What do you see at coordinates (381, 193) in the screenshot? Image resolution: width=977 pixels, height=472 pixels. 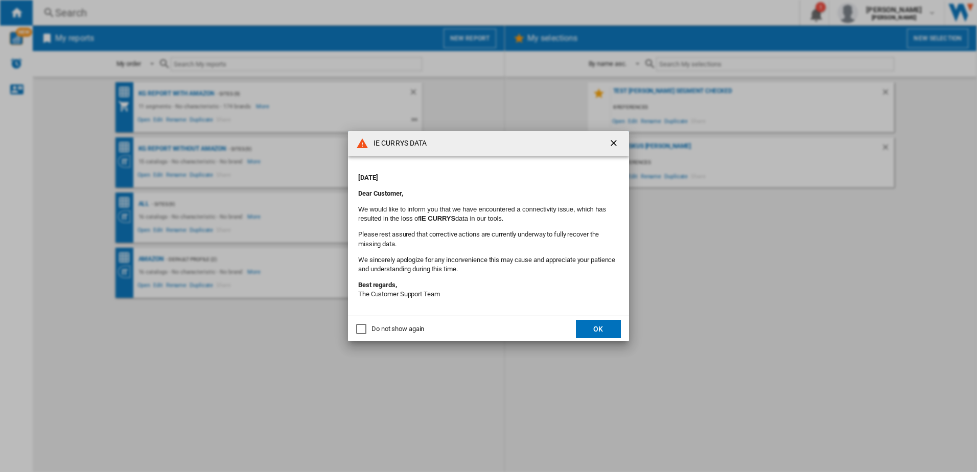 I see `strong: Dear Customer,` at bounding box center [381, 193].